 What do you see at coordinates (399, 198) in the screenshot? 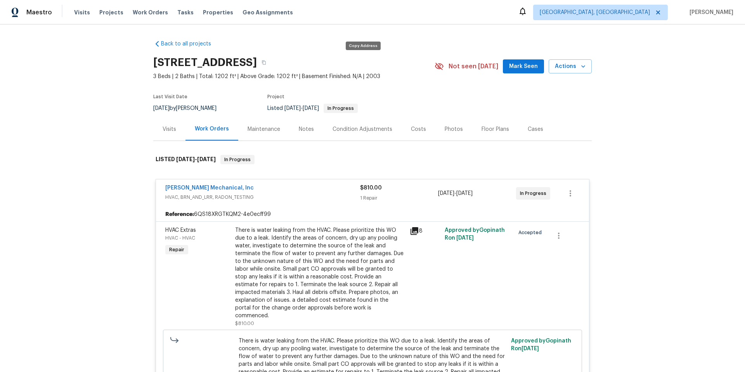
I see `div: 1 Repair` at bounding box center [399, 198].